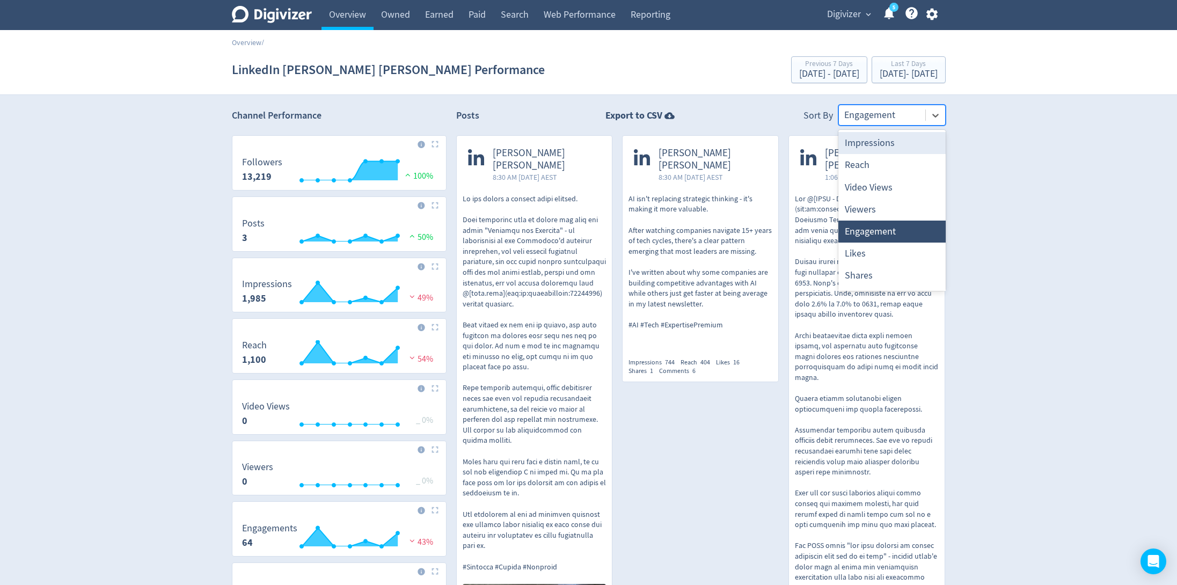 This screenshot has height=585, width=1177. Describe the element at coordinates (818, 117) in the screenshot. I see `div: Sort By` at that location.